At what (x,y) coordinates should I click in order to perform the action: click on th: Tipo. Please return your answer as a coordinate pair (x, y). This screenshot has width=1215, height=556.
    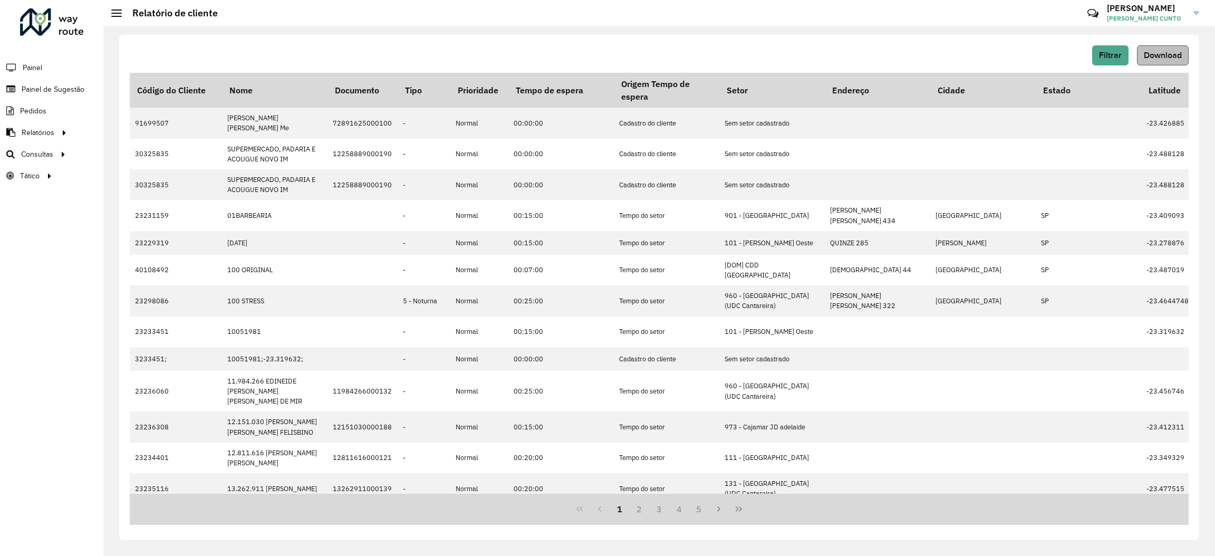
    Looking at the image, I should click on (424, 90).